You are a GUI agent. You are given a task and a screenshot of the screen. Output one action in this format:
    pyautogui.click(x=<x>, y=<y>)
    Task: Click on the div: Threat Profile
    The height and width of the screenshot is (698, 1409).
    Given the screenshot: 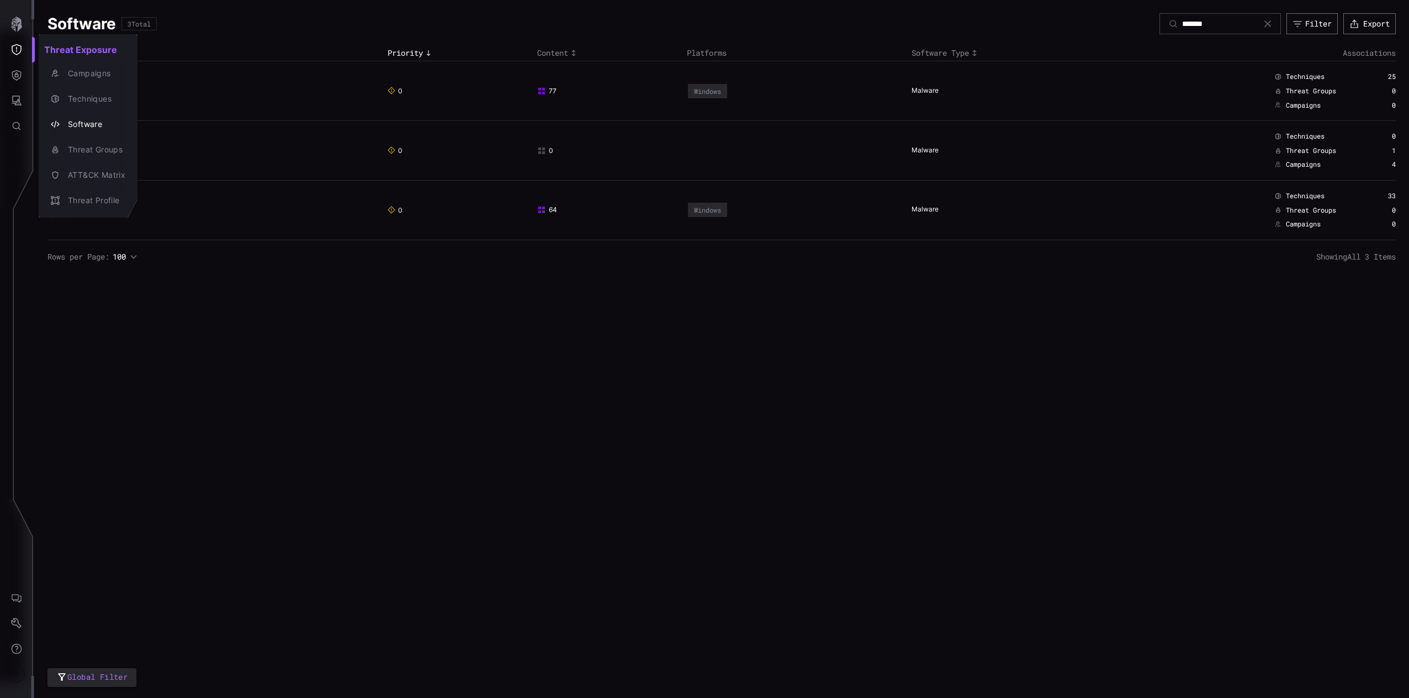 What is the action you would take?
    pyautogui.click(x=94, y=200)
    